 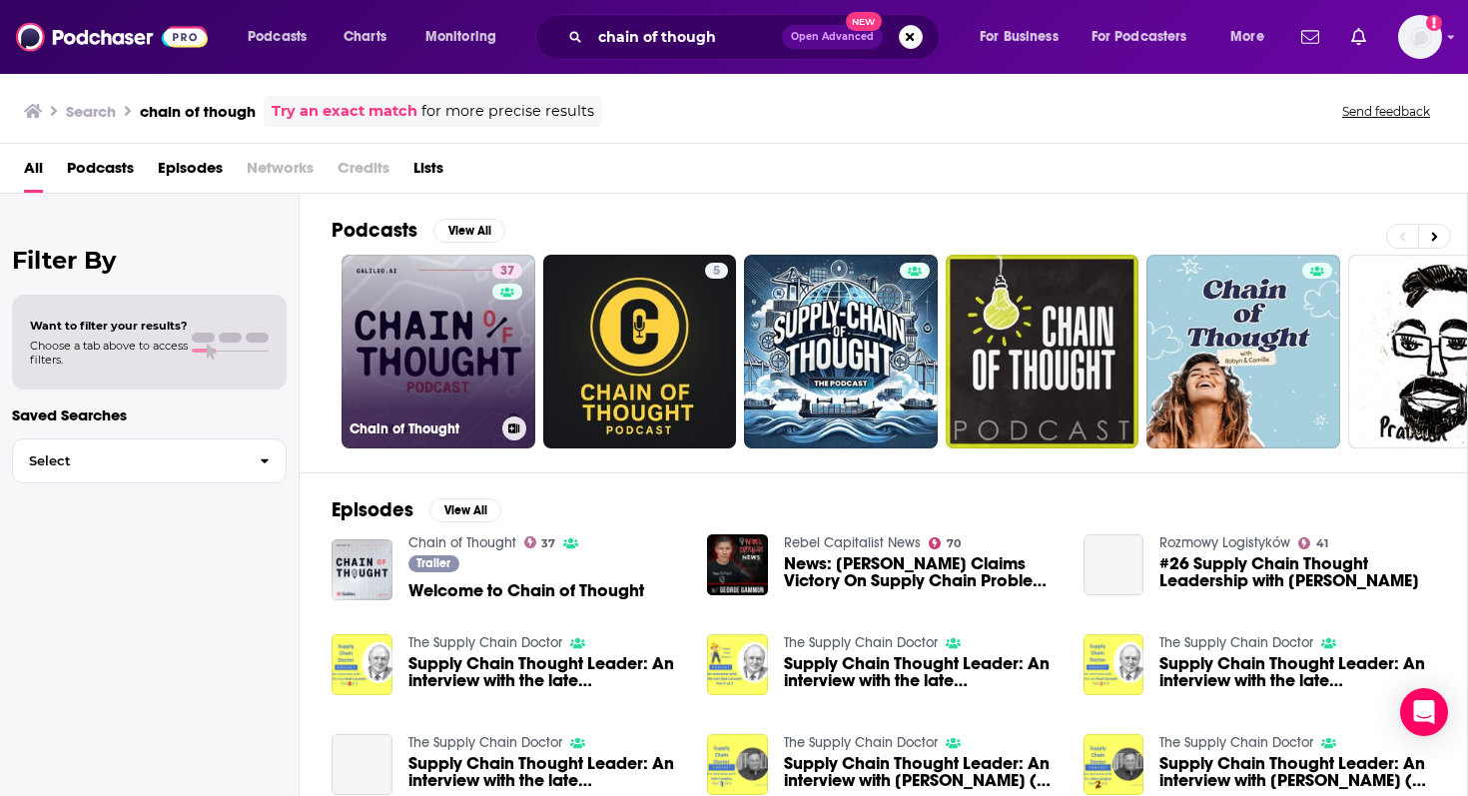 What do you see at coordinates (864, 21) in the screenshot?
I see `span: New` at bounding box center [864, 21].